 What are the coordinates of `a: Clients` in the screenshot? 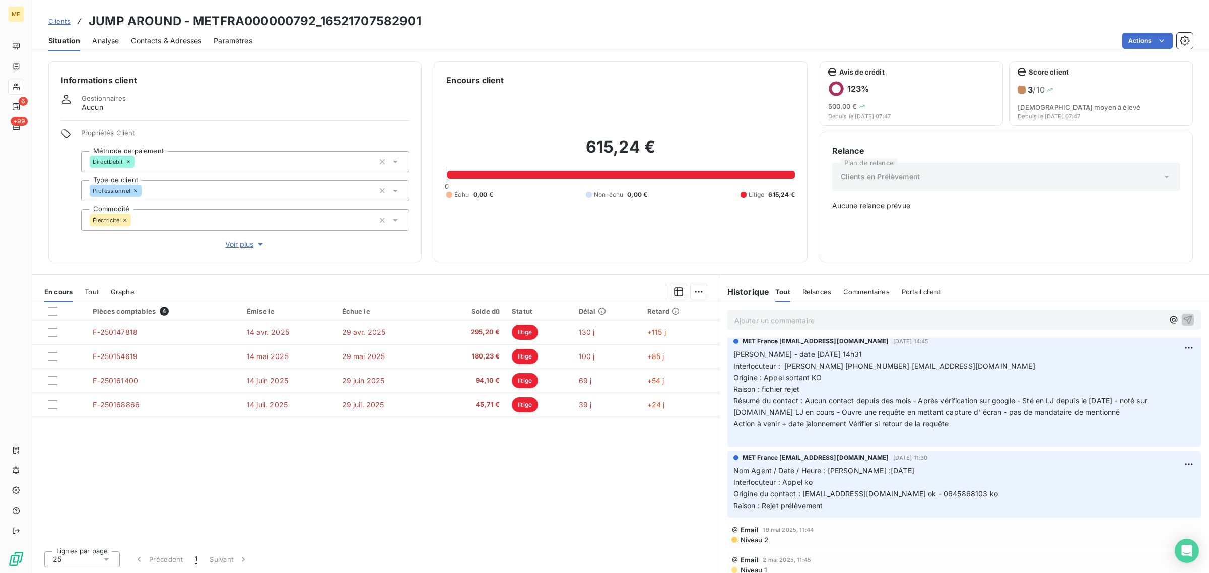 It's located at (59, 21).